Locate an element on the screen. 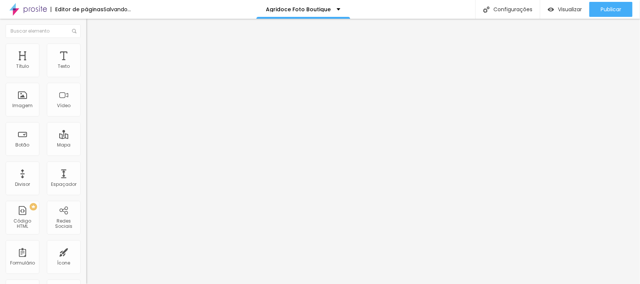 The height and width of the screenshot is (284, 640). div: Redes Sociais is located at coordinates (63, 224).